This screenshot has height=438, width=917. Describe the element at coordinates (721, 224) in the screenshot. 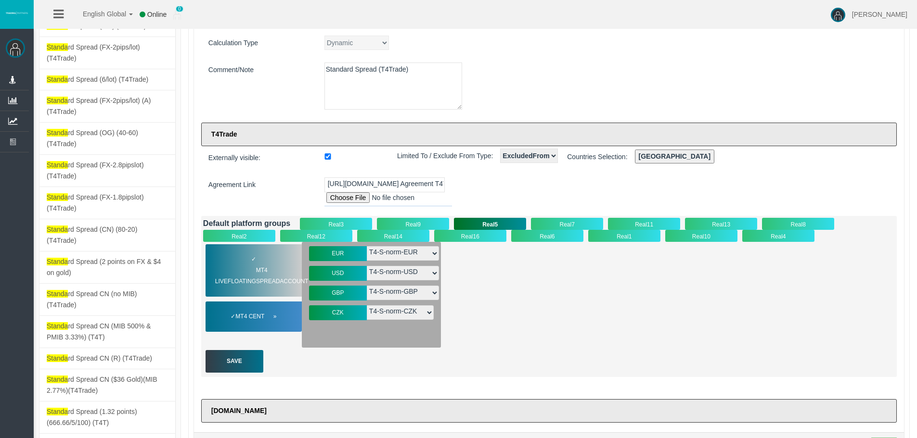

I see `div: Real13` at that location.